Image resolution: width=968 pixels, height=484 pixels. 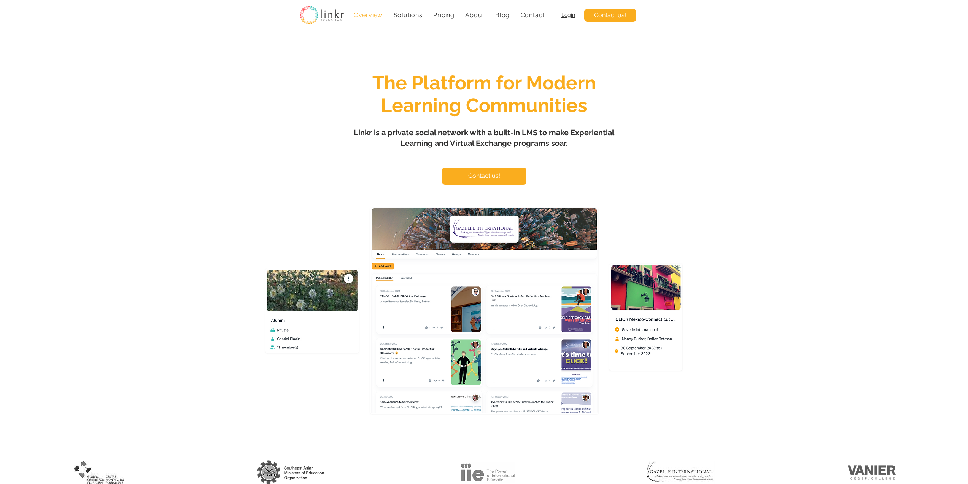 What do you see at coordinates (475, 15) in the screenshot?
I see `span: About` at bounding box center [475, 15].